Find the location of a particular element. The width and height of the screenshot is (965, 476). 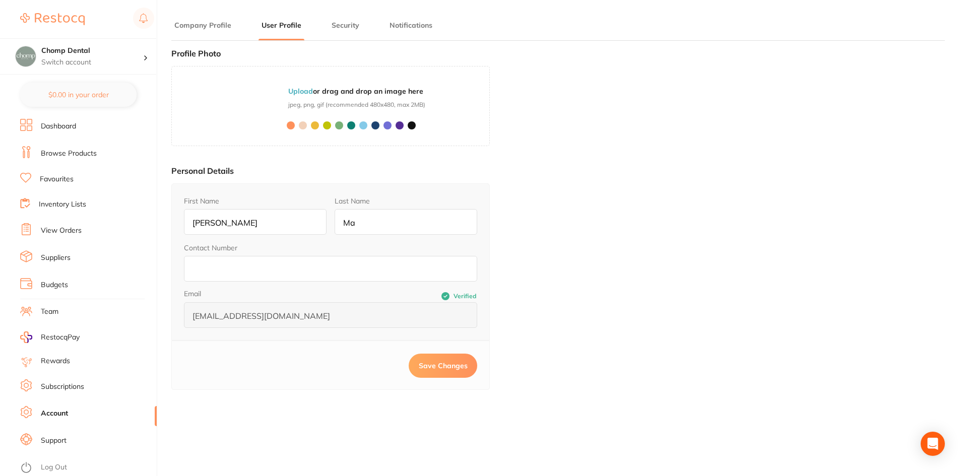

label: Personal Details is located at coordinates (203, 171).